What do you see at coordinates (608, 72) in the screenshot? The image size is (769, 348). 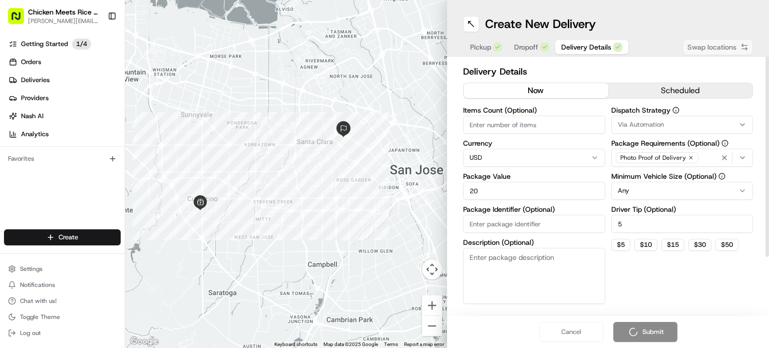 I see `h2: Delivery Details` at bounding box center [608, 72].